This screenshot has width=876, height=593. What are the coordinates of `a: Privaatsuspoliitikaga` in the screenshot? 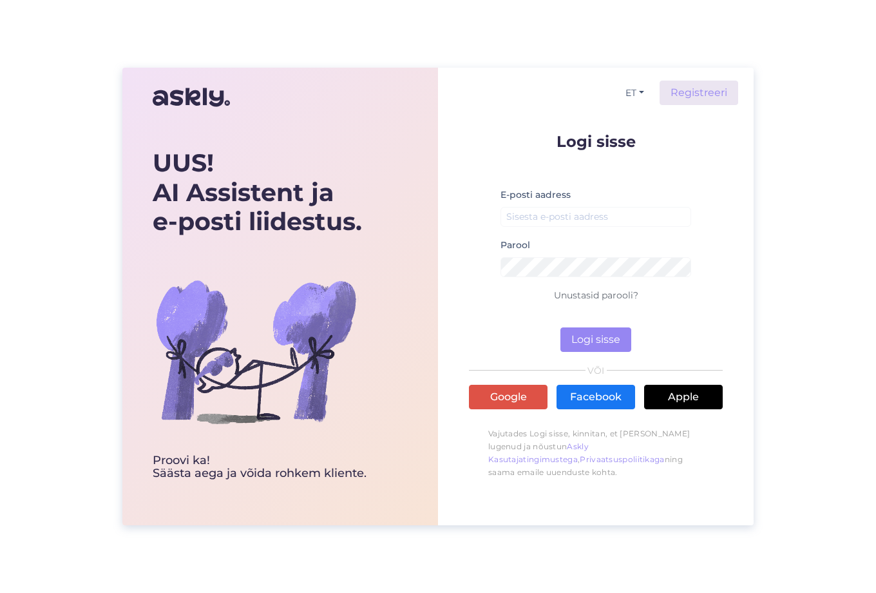 It's located at (621, 459).